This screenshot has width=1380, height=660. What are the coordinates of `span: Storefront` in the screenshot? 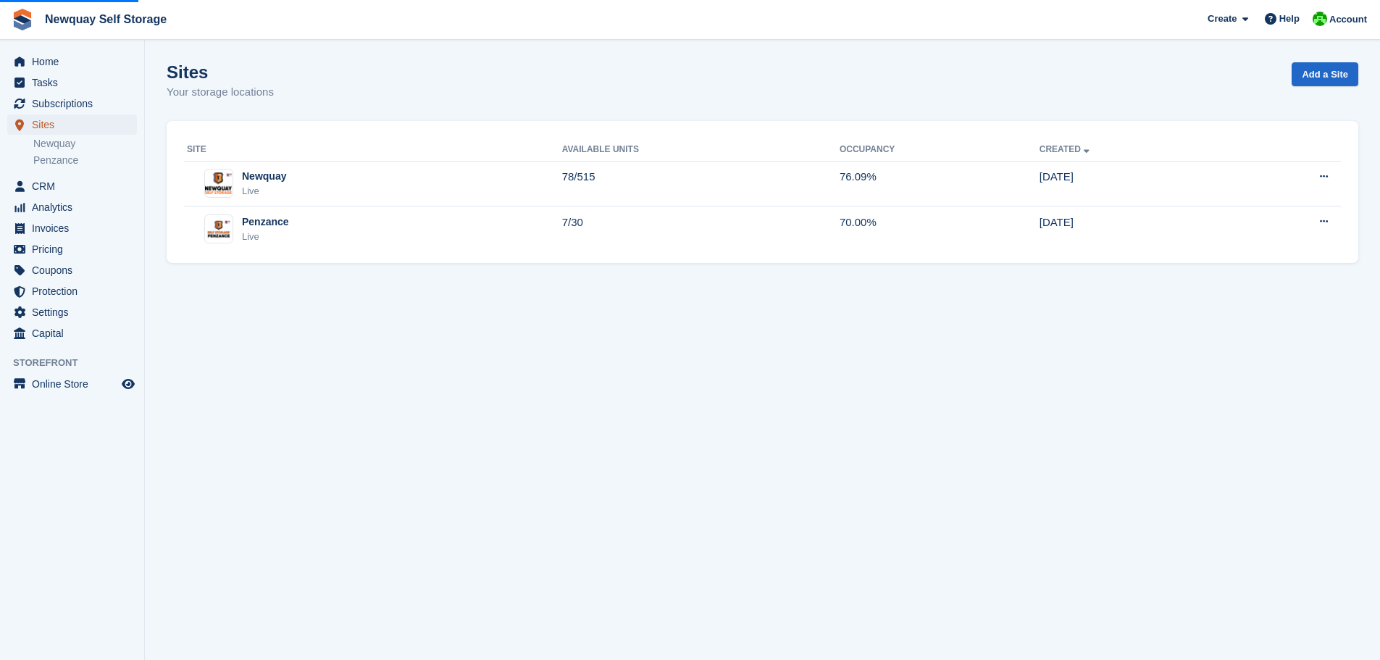 It's located at (78, 363).